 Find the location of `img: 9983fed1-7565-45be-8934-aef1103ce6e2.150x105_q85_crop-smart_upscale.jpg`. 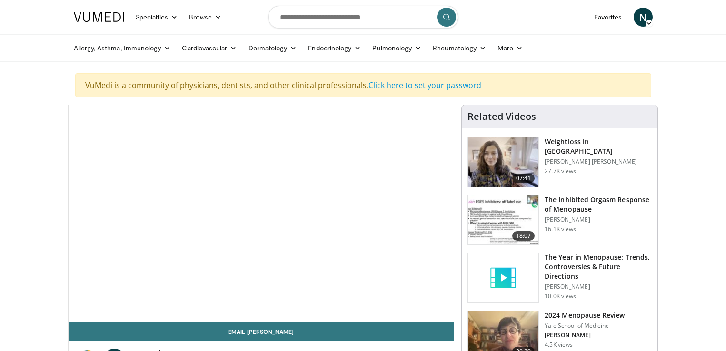

img: 9983fed1-7565-45be-8934-aef1103ce6e2.150x105_q85_crop-smart_upscale.jpg is located at coordinates (503, 162).